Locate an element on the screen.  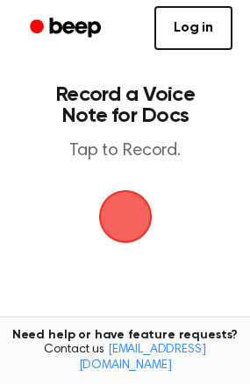
a: Log in is located at coordinates (193, 28).